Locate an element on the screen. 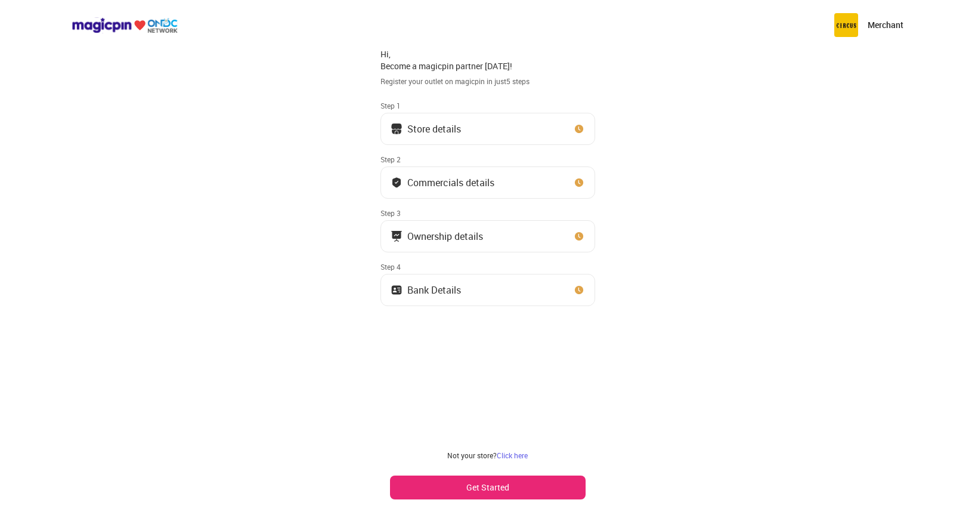 The width and height of the screenshot is (975, 509). span: Not your store? is located at coordinates (472, 455).